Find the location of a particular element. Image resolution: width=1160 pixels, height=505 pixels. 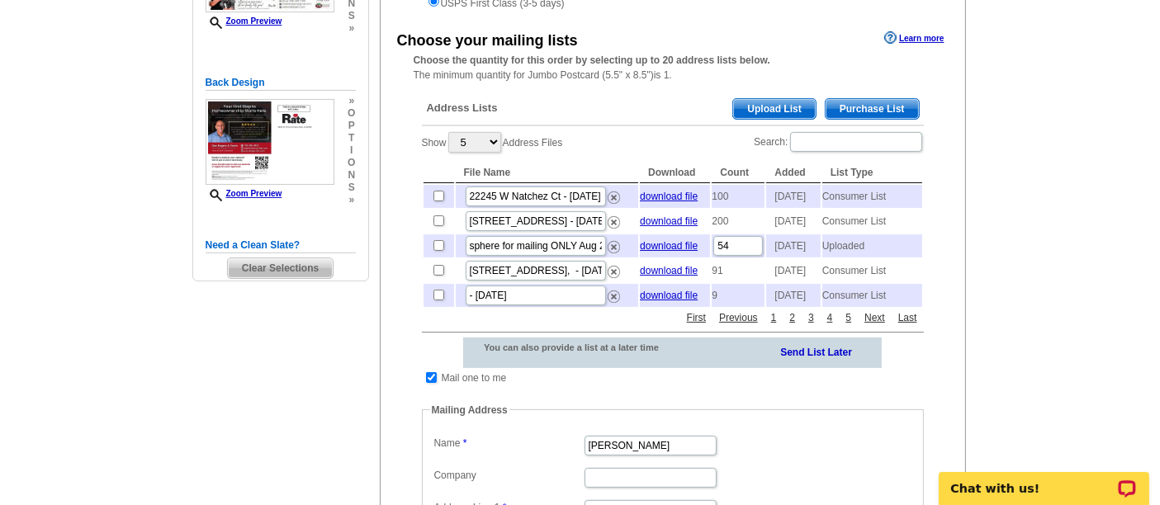

th: Count is located at coordinates (738, 173).